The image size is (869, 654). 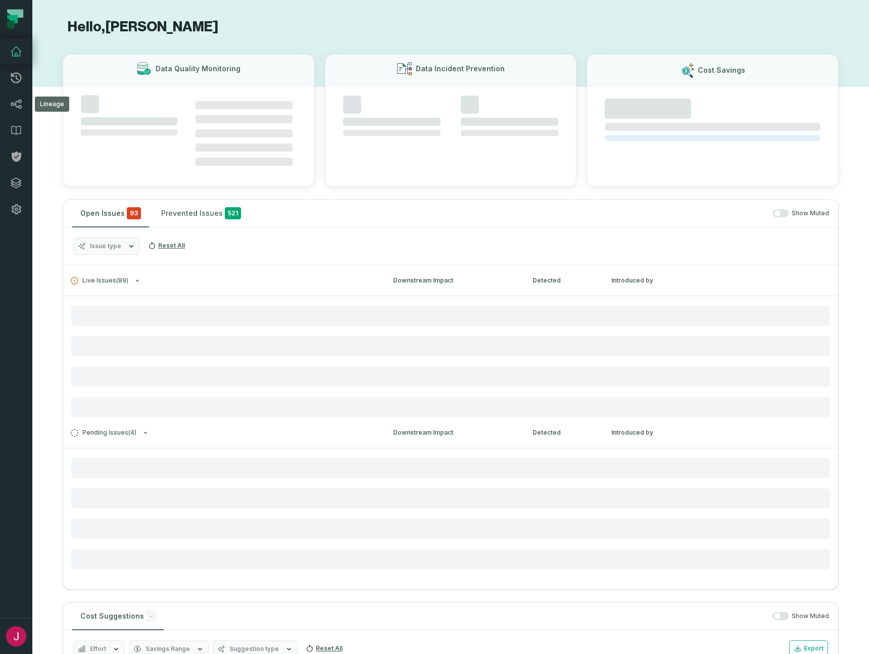 I want to click on button: Cost Savings, so click(x=712, y=120).